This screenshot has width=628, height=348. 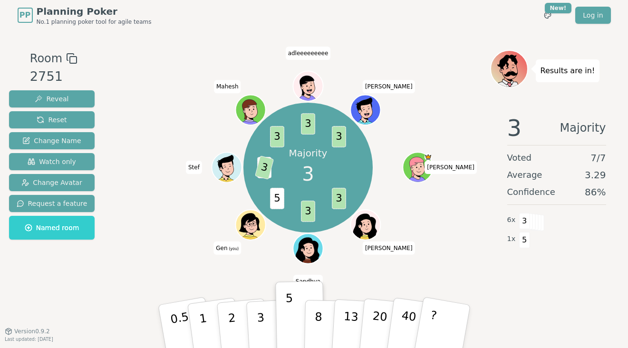 I want to click on button: Watch only, so click(x=52, y=162).